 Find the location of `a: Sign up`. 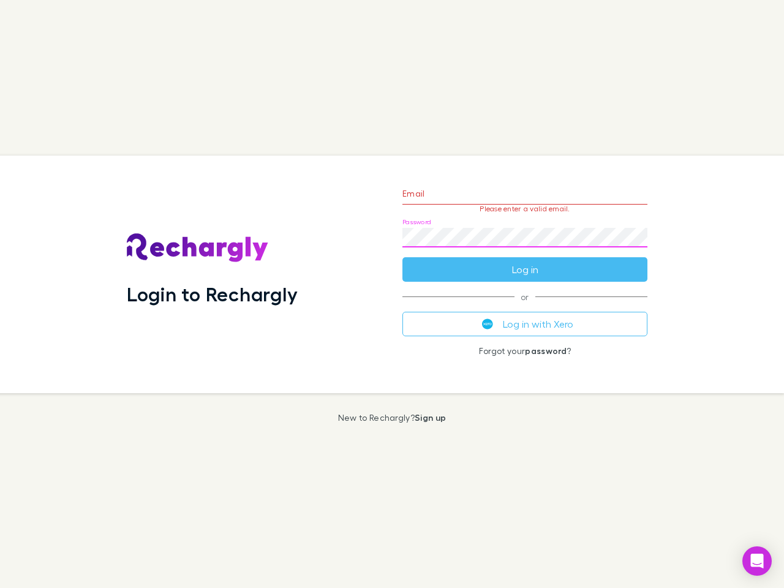

a: Sign up is located at coordinates (430, 417).